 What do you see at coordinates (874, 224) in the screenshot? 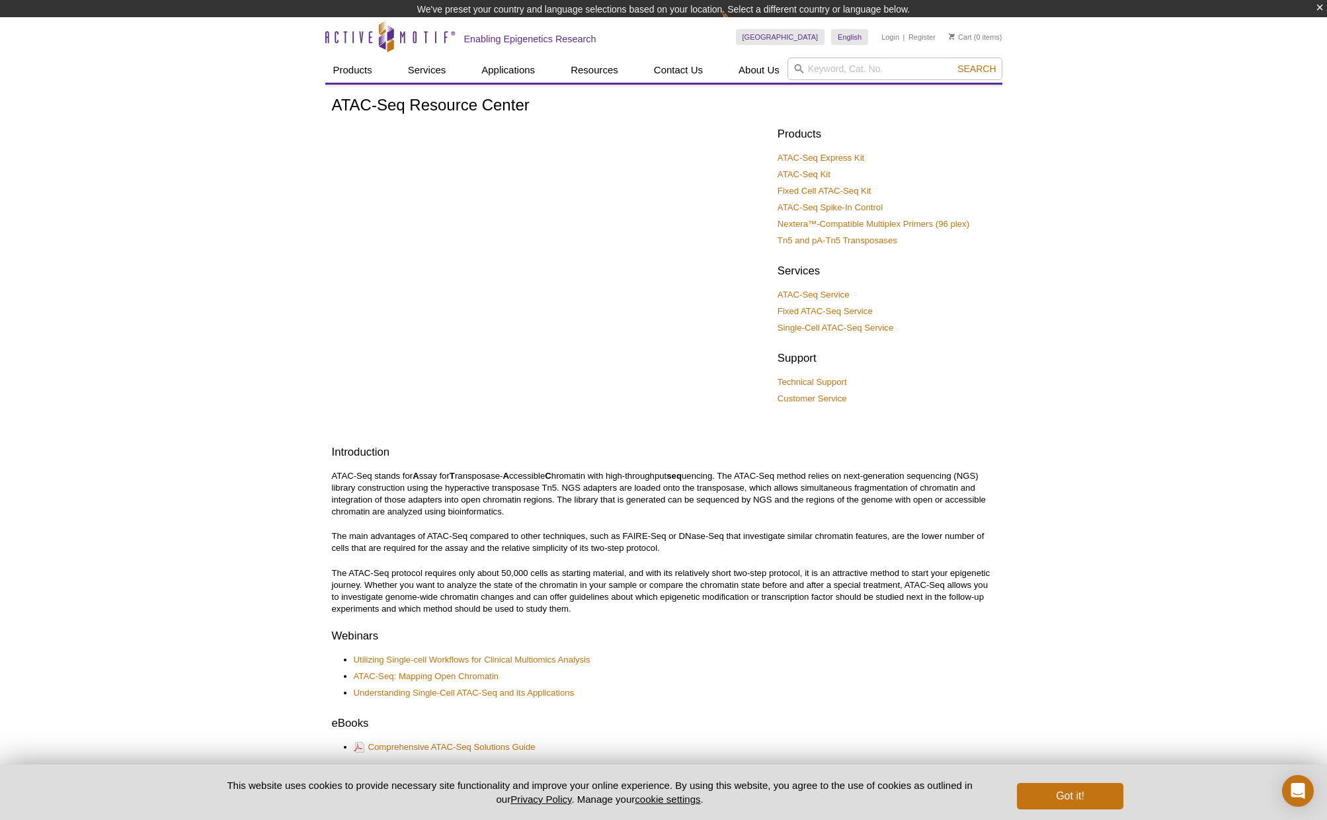
I see `a: Nextera™-Compatible Multiplex Primers (96 plex)` at bounding box center [874, 224].